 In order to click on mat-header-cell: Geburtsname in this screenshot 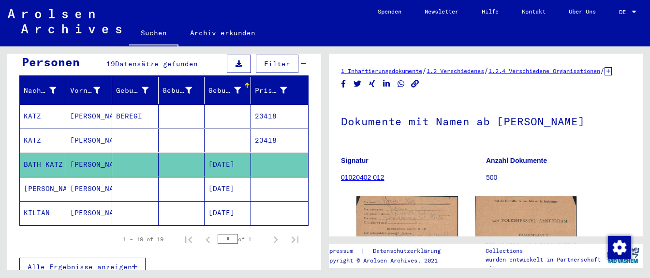, I will do `click(135, 90)`.